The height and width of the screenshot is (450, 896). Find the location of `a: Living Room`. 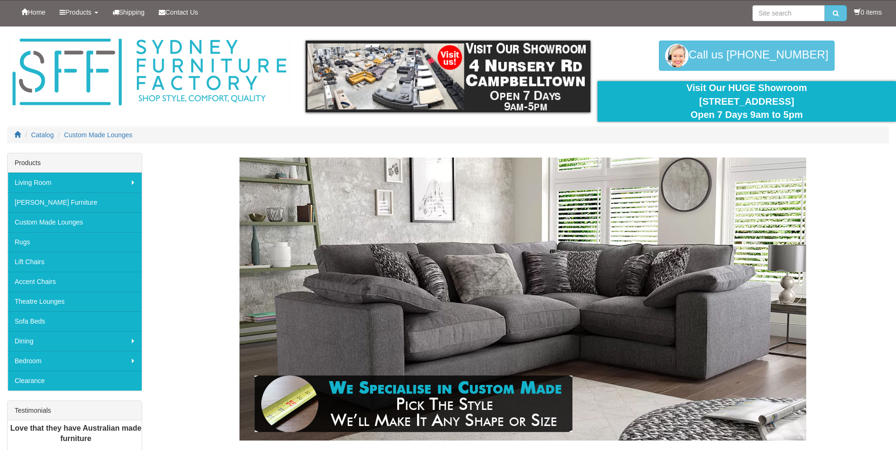

a: Living Room is located at coordinates (75, 183).